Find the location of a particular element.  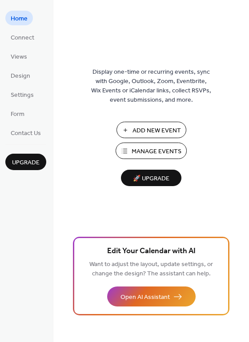

span: Display one-time or recurring events, sync with Google, Outlook, Zoom, Eventbrite, Wix Events or ... is located at coordinates (151, 86).